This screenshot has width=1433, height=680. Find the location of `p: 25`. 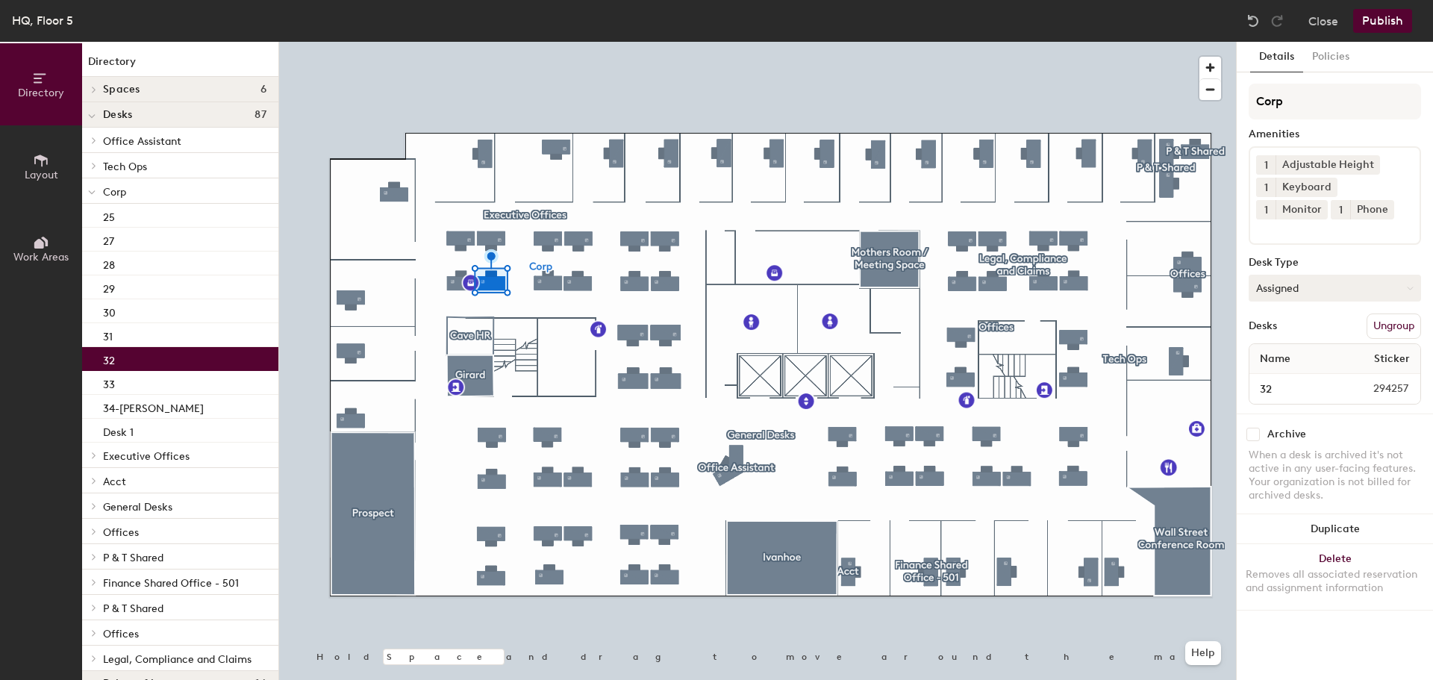

p: 25 is located at coordinates (109, 215).